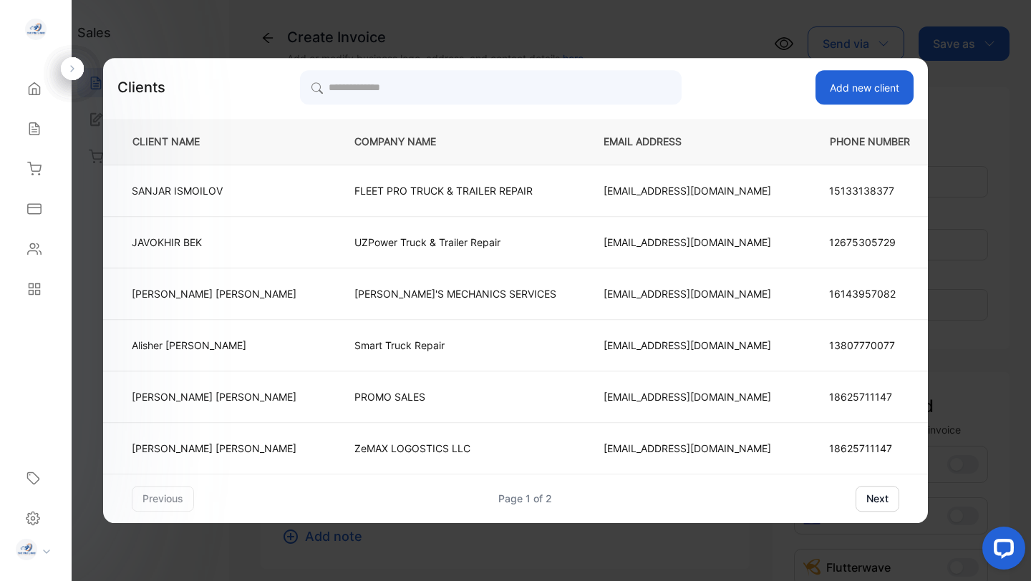 This screenshot has width=1031, height=581. I want to click on p: CLIENT NAME, so click(217, 142).